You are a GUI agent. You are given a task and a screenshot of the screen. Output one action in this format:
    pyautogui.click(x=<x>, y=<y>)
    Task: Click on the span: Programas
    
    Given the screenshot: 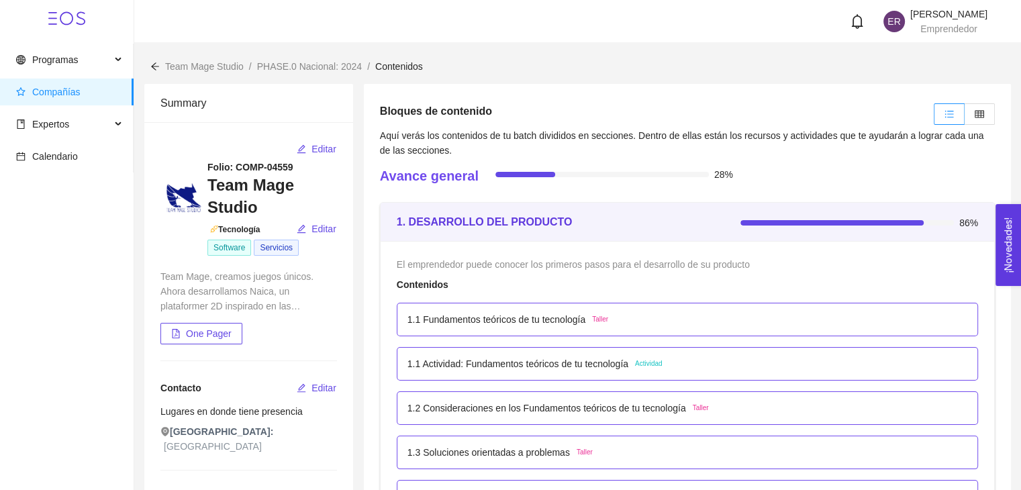 What is the action you would take?
    pyautogui.click(x=55, y=60)
    